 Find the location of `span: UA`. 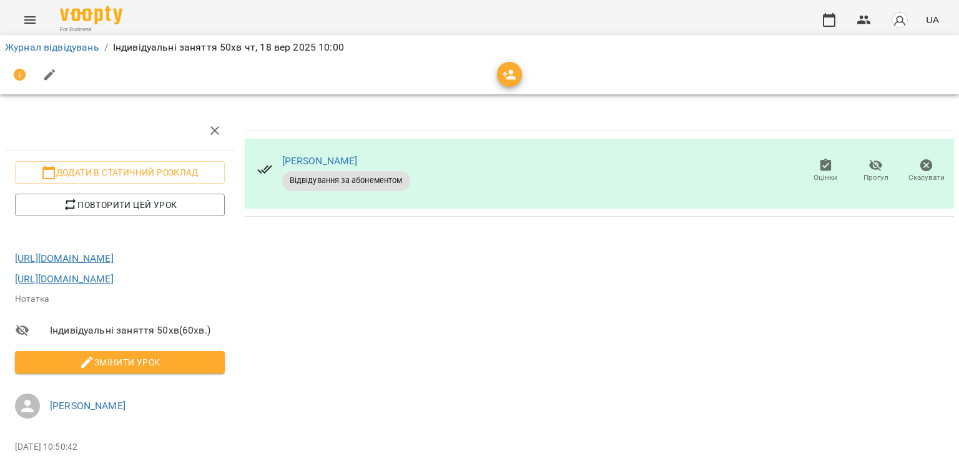

span: UA is located at coordinates (932, 19).